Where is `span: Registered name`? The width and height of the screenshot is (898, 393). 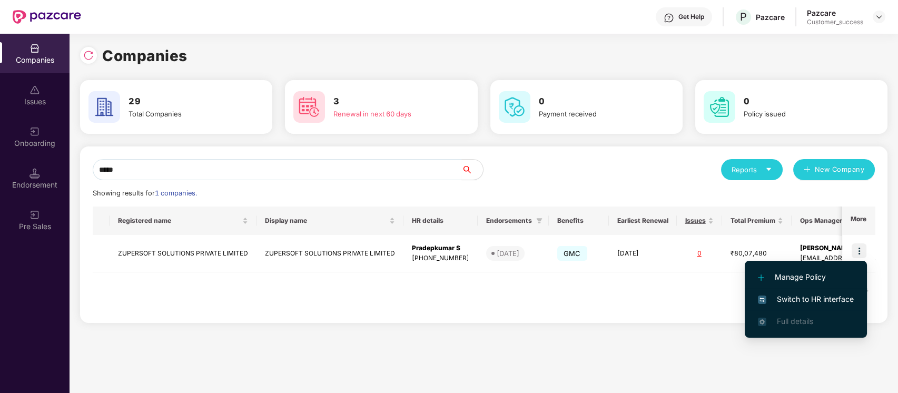 span: Registered name is located at coordinates (179, 221).